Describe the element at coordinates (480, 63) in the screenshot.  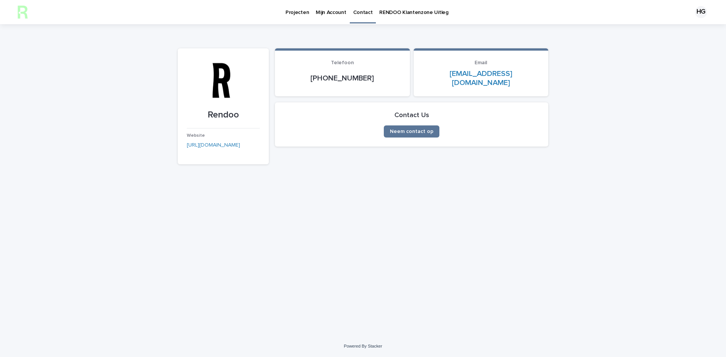
I see `span: Email` at that location.